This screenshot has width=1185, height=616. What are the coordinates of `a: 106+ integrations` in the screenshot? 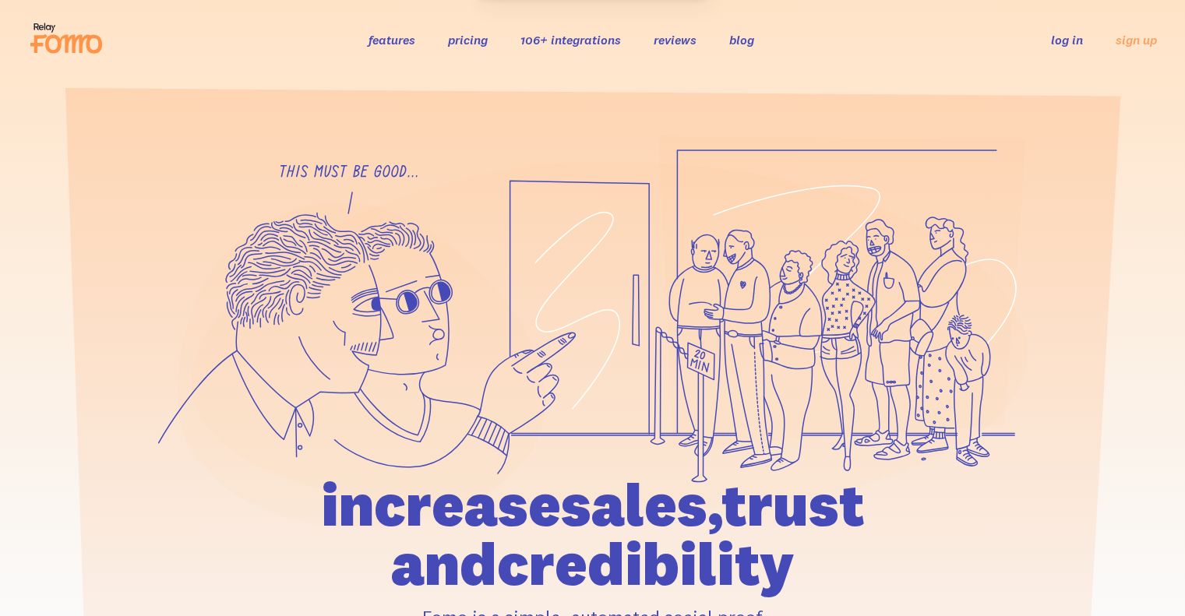 It's located at (570, 40).